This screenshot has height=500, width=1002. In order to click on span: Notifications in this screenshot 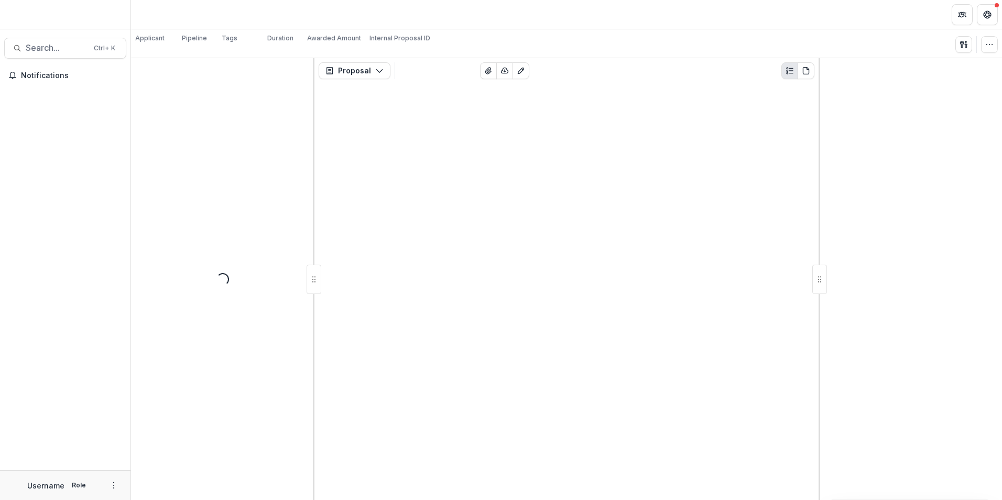, I will do `click(71, 75)`.